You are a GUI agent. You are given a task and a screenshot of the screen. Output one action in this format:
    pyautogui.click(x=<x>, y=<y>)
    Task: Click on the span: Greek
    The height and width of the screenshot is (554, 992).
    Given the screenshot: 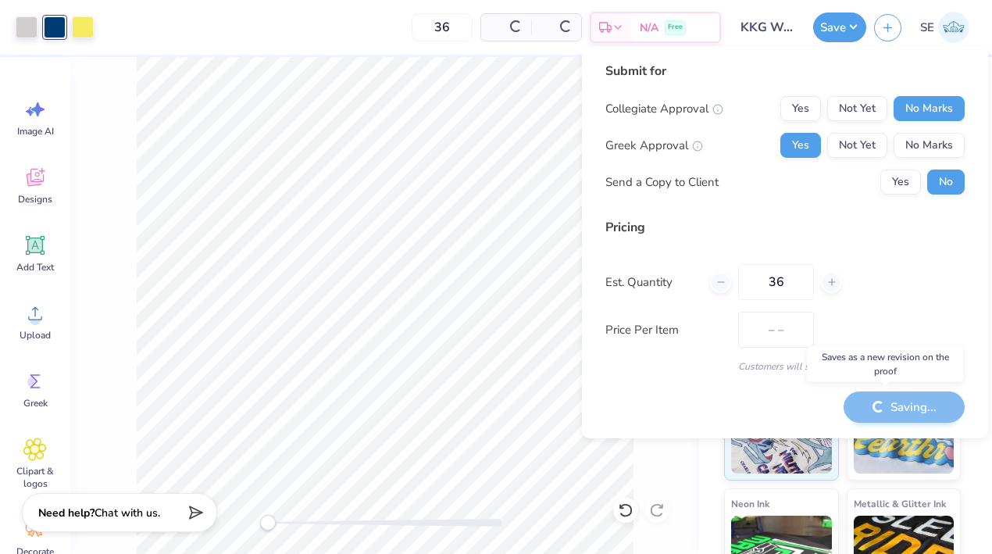 What is the action you would take?
    pyautogui.click(x=35, y=403)
    